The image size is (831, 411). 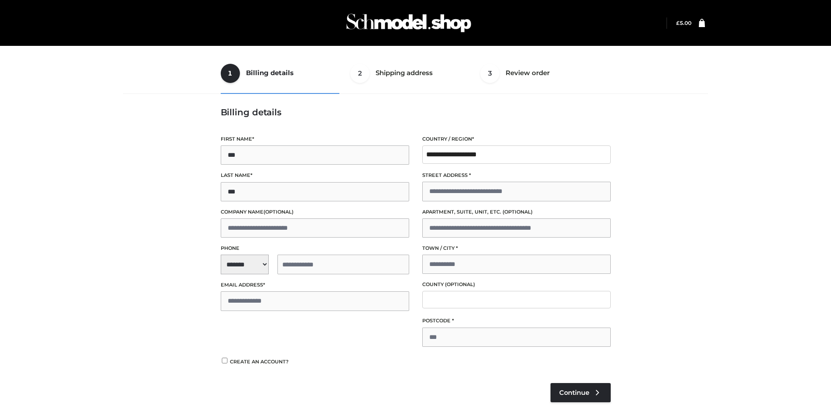 I want to click on label: Town / City, so click(x=517, y=248).